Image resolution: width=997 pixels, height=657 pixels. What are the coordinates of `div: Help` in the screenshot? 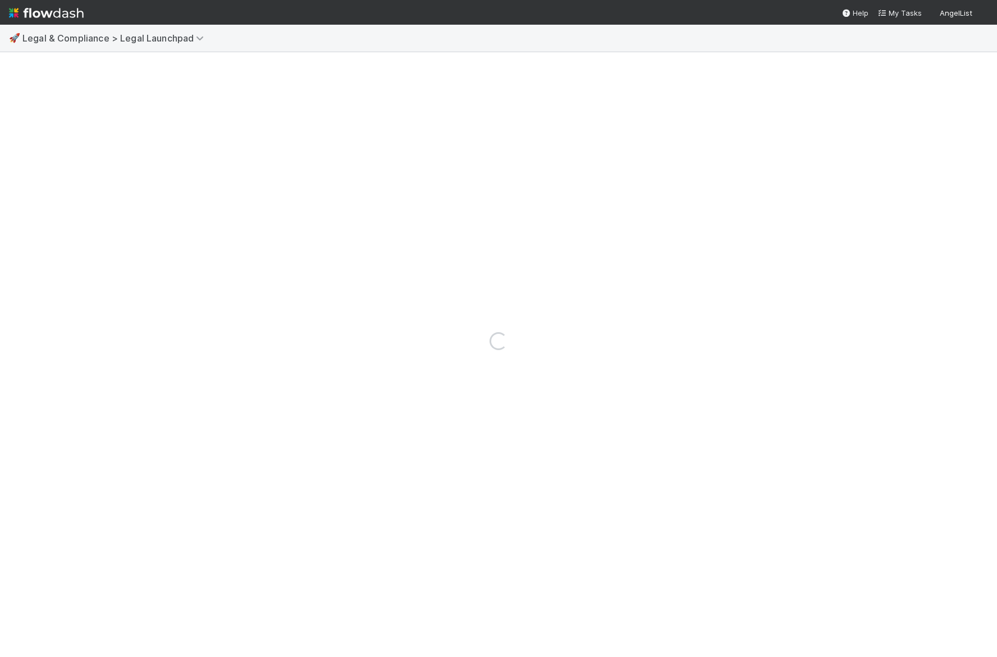 It's located at (855, 13).